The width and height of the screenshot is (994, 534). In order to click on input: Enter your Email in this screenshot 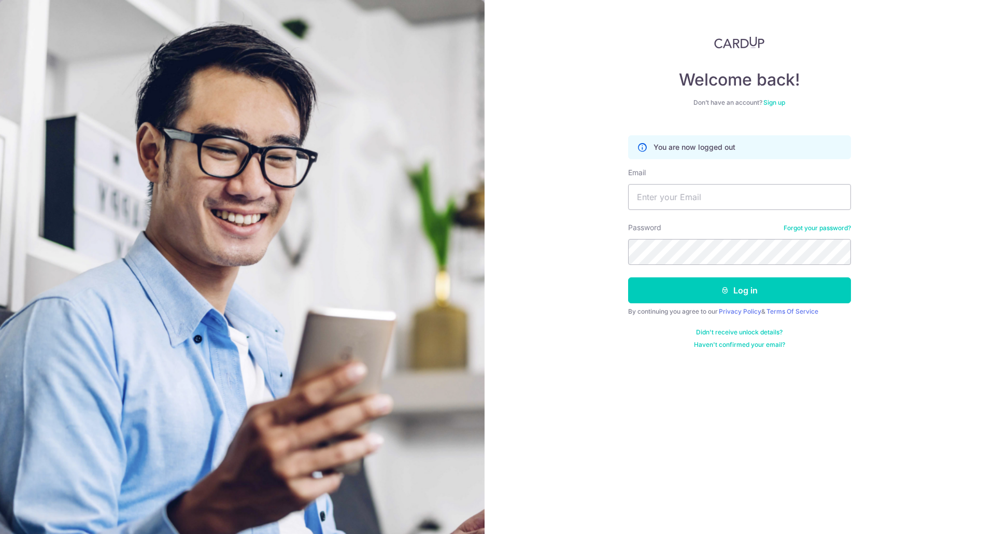, I will do `click(740, 197)`.